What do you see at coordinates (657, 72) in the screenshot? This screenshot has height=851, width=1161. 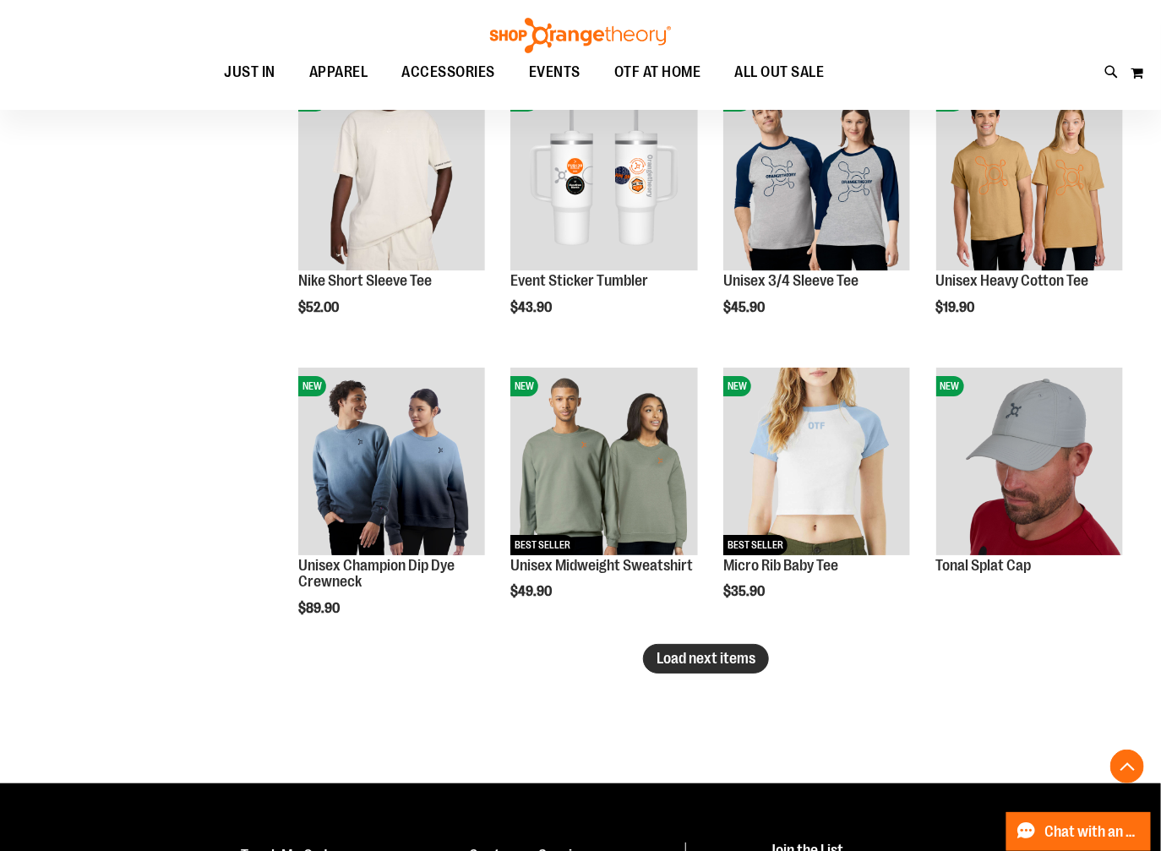 I see `span: OTF AT HOME` at bounding box center [657, 72].